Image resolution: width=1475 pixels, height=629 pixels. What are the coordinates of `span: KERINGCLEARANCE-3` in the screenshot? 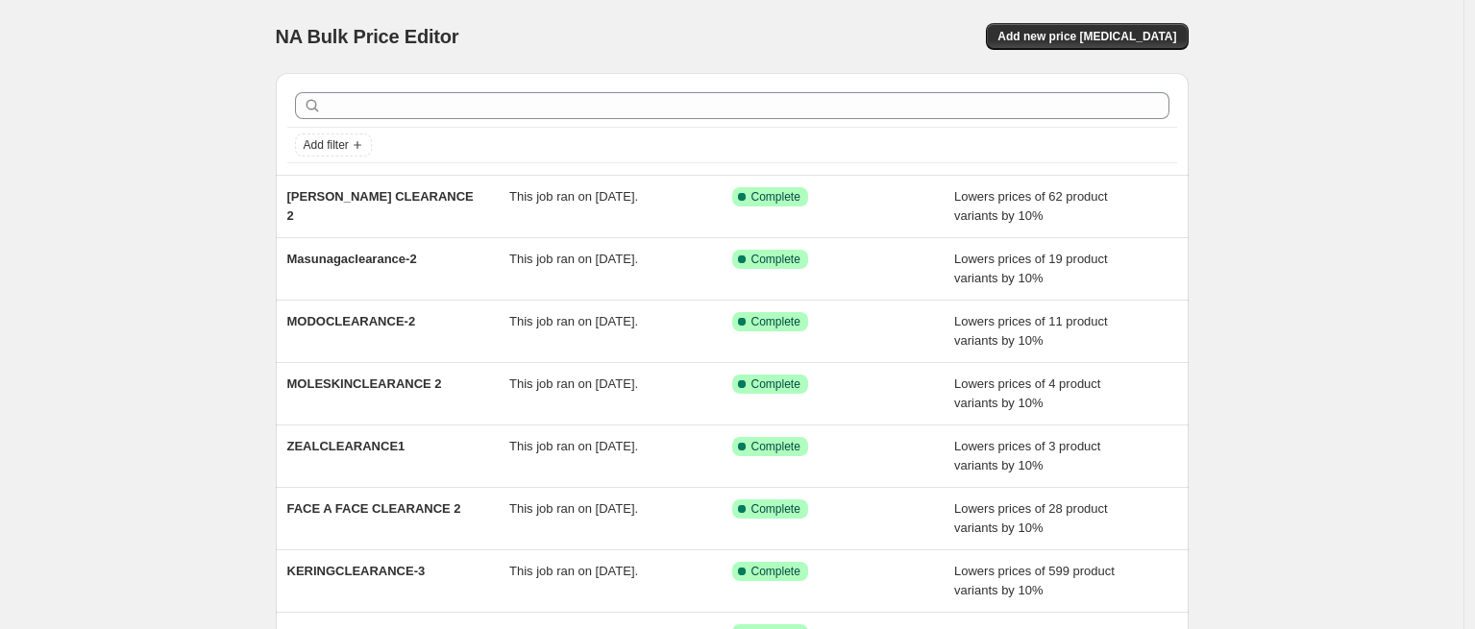 It's located at (356, 571).